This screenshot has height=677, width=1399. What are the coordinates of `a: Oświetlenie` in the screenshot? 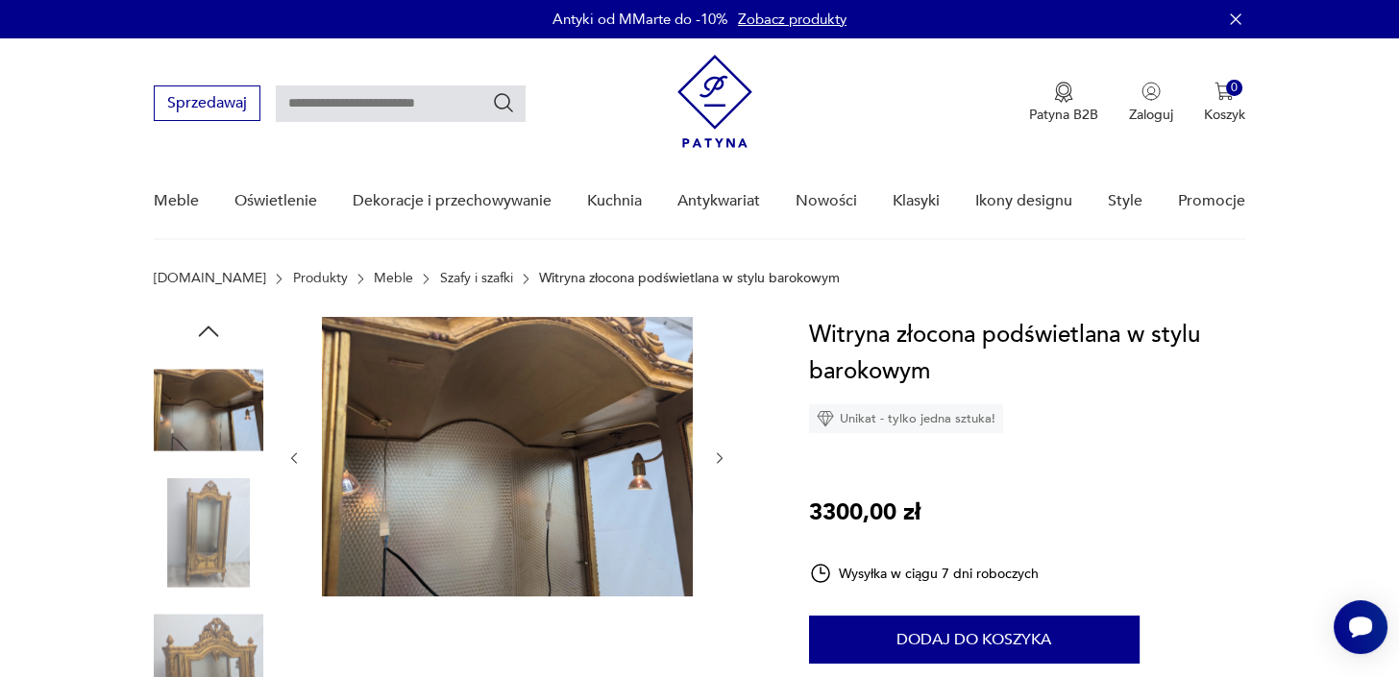 It's located at (276, 201).